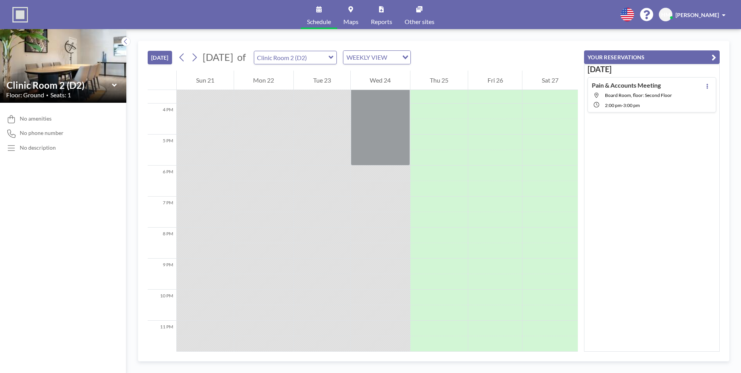 The height and width of the screenshot is (373, 741). What do you see at coordinates (60, 95) in the screenshot?
I see `span: Seats: 1` at bounding box center [60, 95].